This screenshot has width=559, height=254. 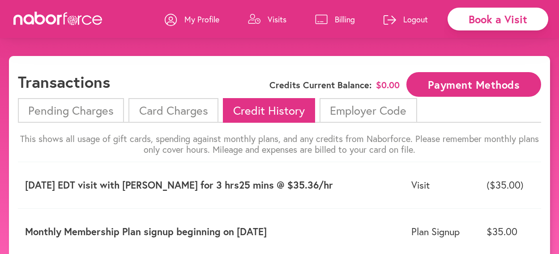 What do you see at coordinates (202, 19) in the screenshot?
I see `p: My Profile` at bounding box center [202, 19].